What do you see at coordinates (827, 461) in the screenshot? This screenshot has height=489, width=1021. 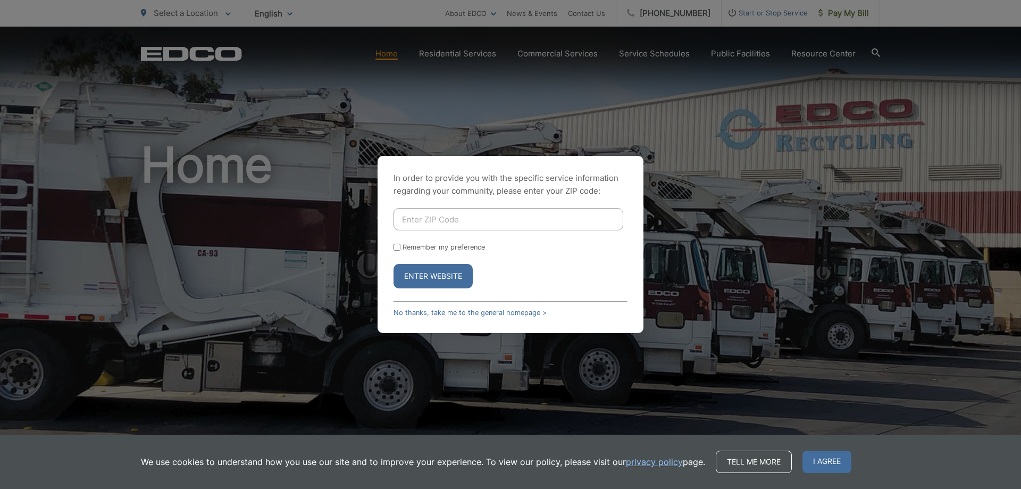 I see `span: I agree` at bounding box center [827, 461].